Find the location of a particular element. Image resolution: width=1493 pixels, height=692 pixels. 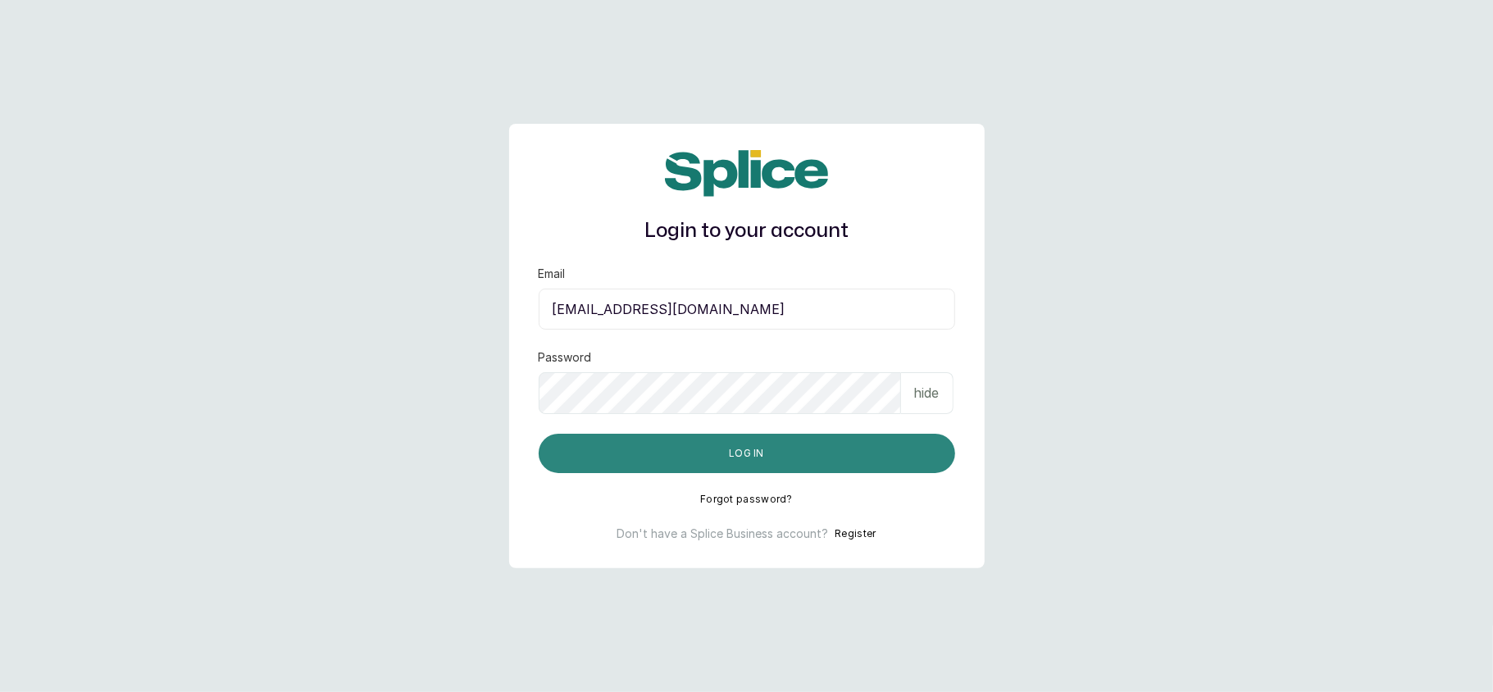

button: Forgot password? is located at coordinates (746, 499).